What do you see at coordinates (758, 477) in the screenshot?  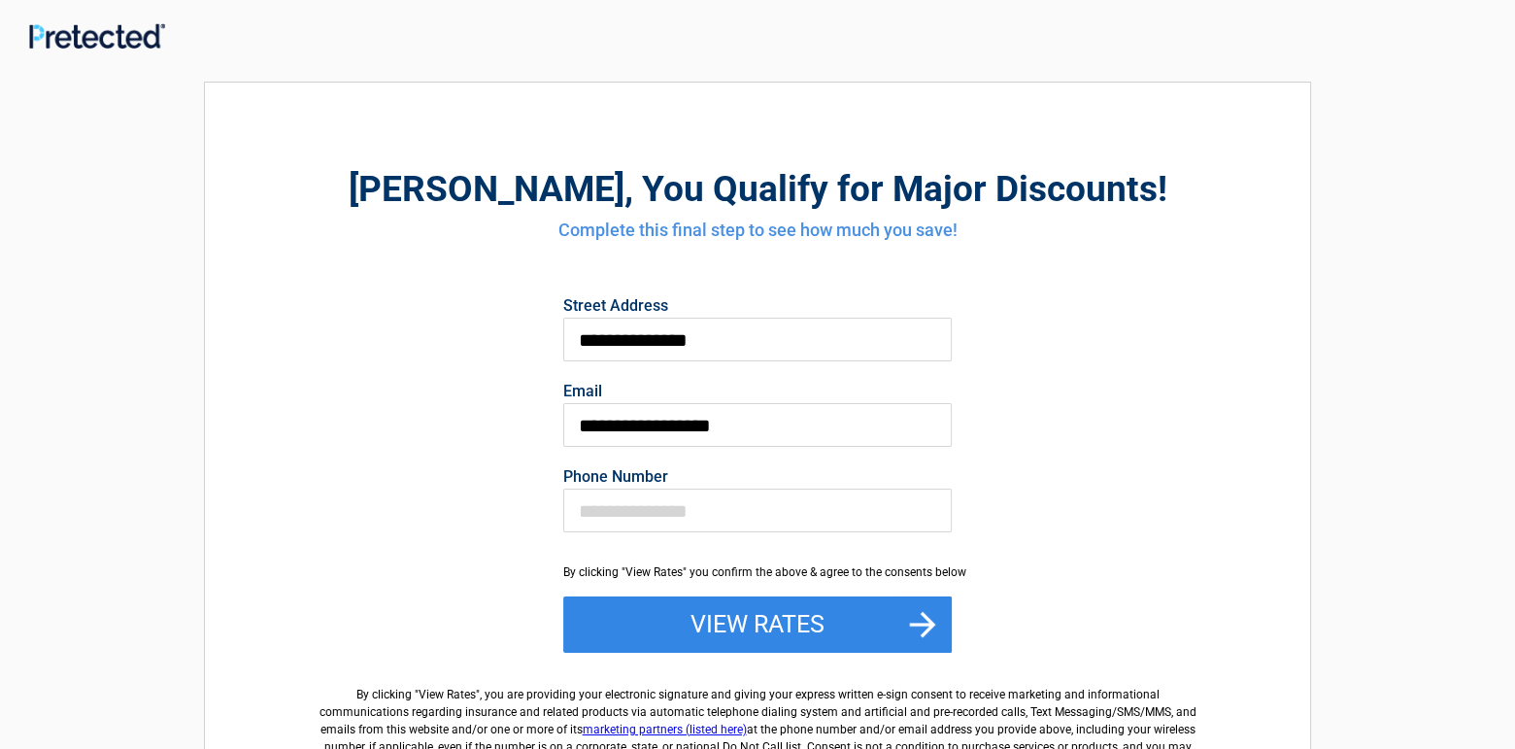 I see `label: Phone Number` at bounding box center [758, 477].